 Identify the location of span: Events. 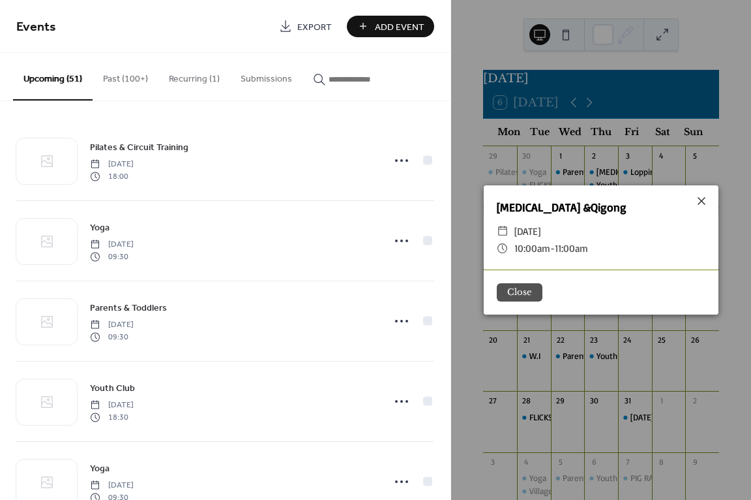
(36, 27).